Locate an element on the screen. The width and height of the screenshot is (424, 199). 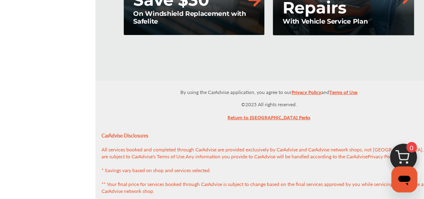
p: On Windshield Replacement with Safelite is located at coordinates (199, 17).